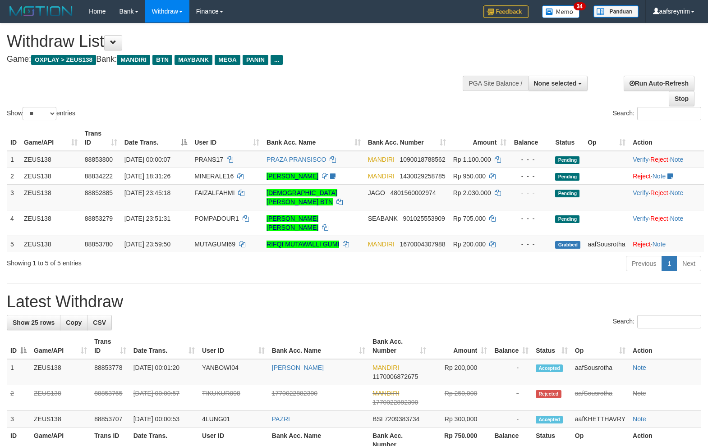  I want to click on td: 5, so click(14, 244).